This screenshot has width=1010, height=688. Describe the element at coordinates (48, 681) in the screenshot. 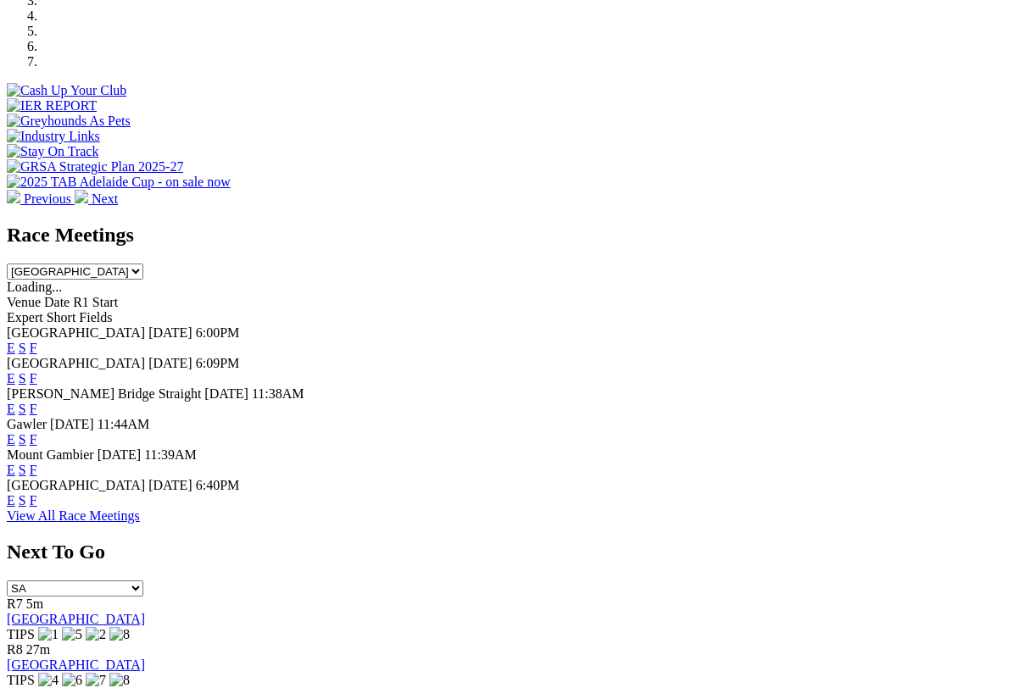

I see `img: 4` at that location.